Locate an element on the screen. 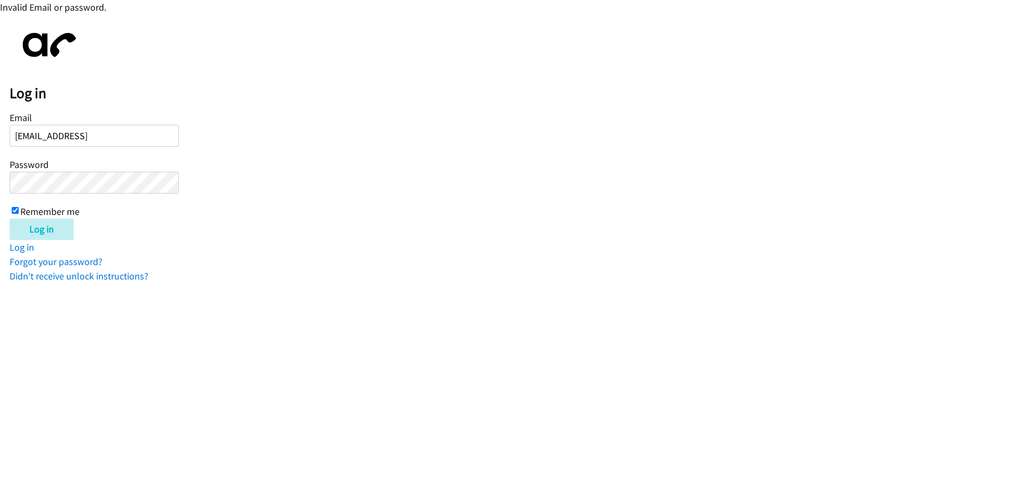  a: Forgot your password? is located at coordinates (56, 262).